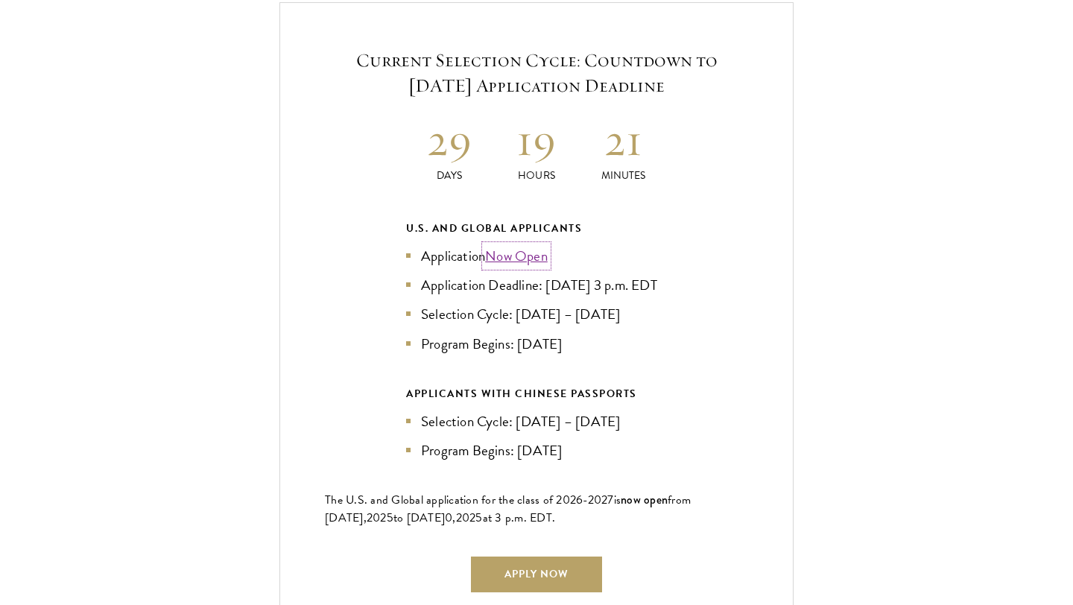 Image resolution: width=1073 pixels, height=605 pixels. Describe the element at coordinates (536, 393) in the screenshot. I see `div: APPLICANTS WITH CHINESE PASSPORTS` at that location.